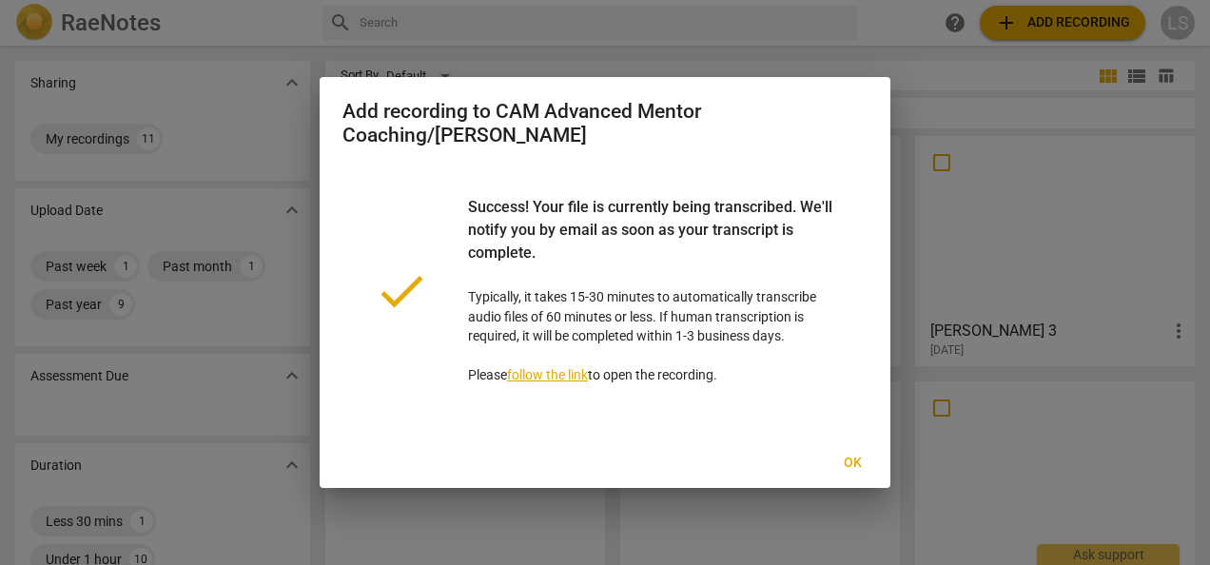 Image resolution: width=1210 pixels, height=565 pixels. What do you see at coordinates (401, 291) in the screenshot?
I see `span: done` at bounding box center [401, 291].